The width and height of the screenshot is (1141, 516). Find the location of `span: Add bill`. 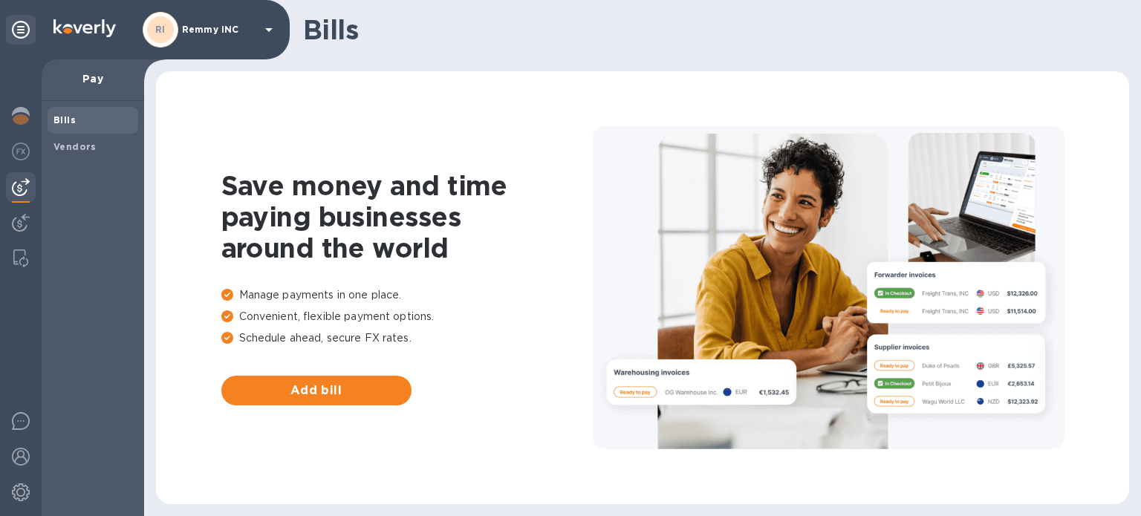

span: Add bill is located at coordinates (316, 391).